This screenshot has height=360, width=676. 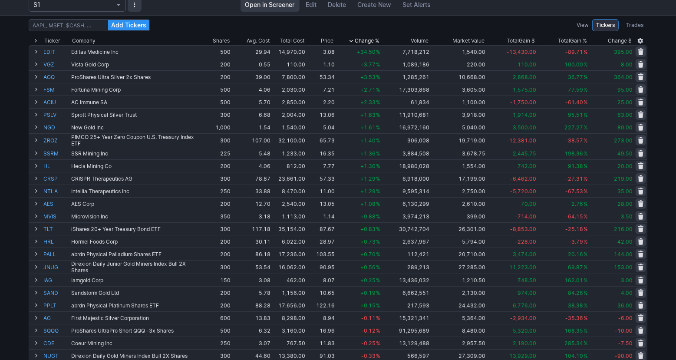 What do you see at coordinates (251, 241) in the screenshot?
I see `td: 30.11` at bounding box center [251, 241].